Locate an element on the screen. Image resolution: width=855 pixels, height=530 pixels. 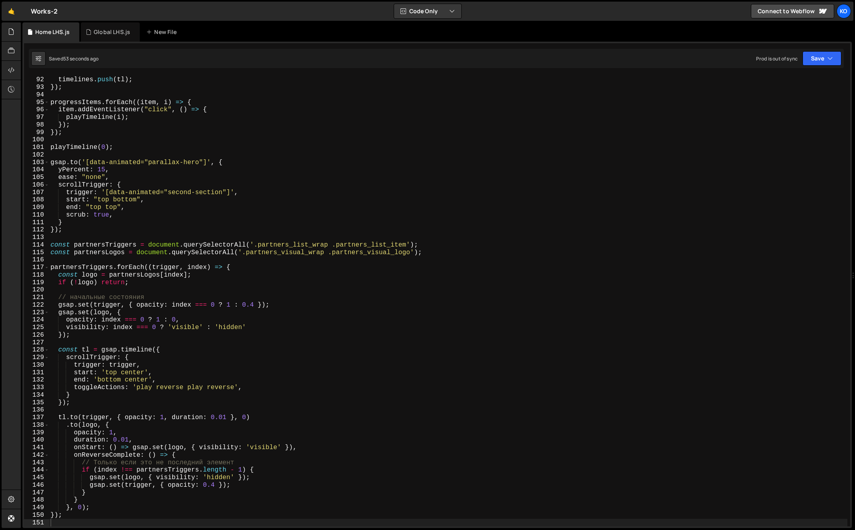
div: 101 is located at coordinates (36, 147).